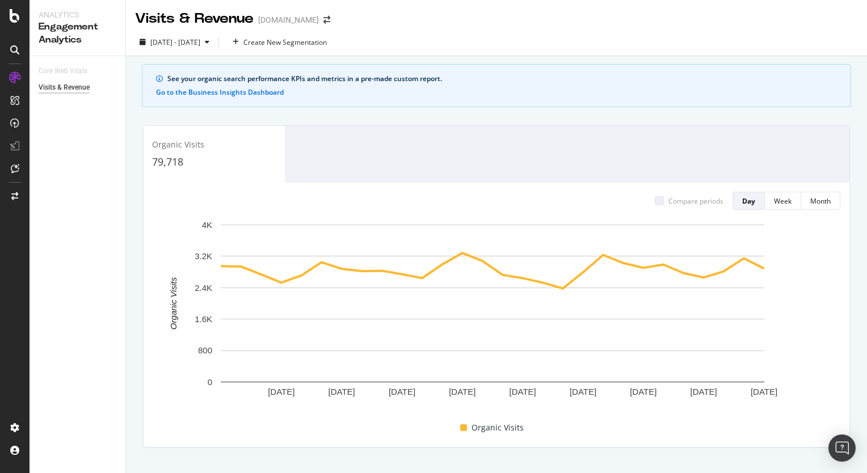 The width and height of the screenshot is (867, 473). What do you see at coordinates (783, 201) in the screenshot?
I see `button: Week` at bounding box center [783, 201].